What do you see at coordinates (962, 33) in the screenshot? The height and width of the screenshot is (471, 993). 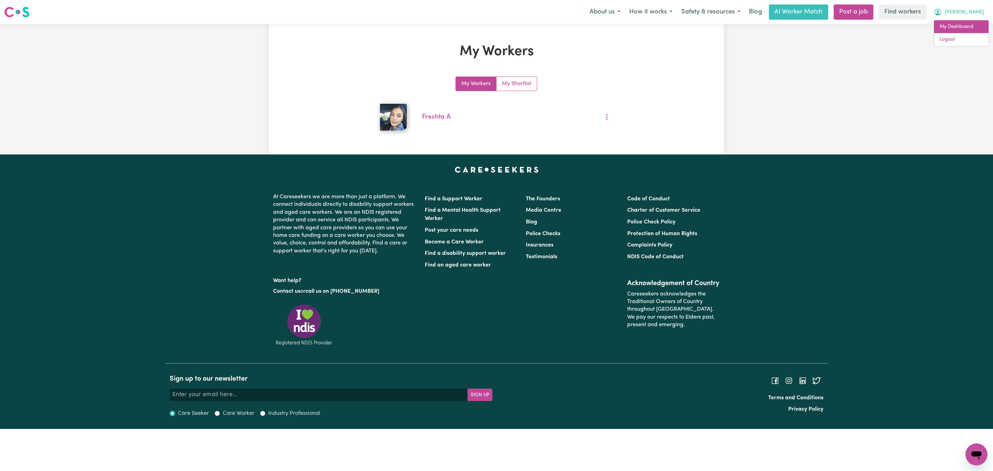 I see `div: My Account` at bounding box center [962, 33].